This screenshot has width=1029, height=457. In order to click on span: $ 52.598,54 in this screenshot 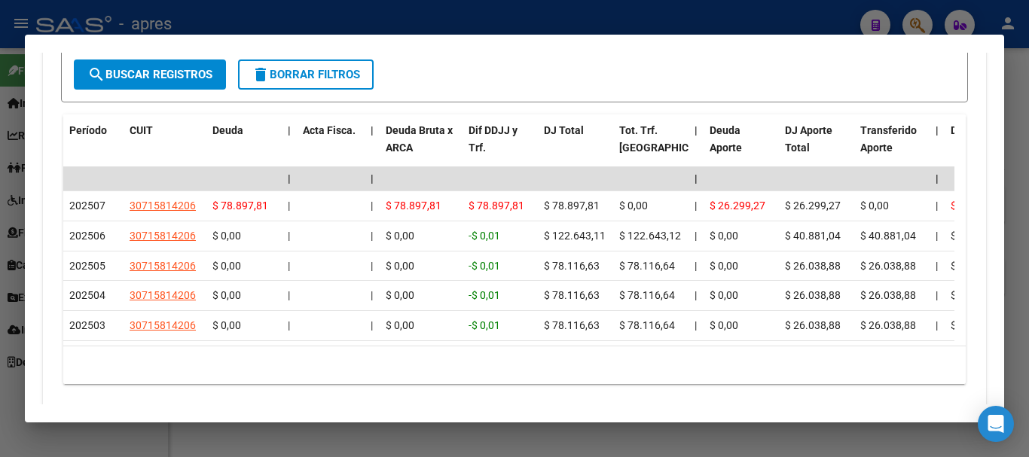, I will do `click(978, 206)`.